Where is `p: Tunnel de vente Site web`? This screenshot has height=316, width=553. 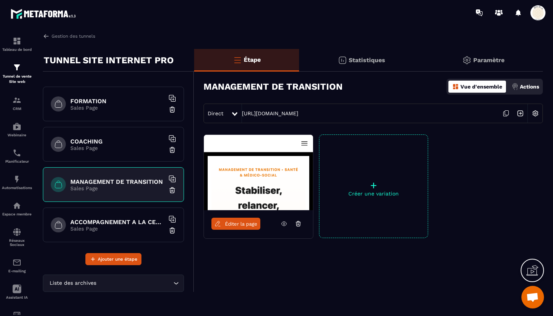 p: Tunnel de vente Site web is located at coordinates (17, 79).